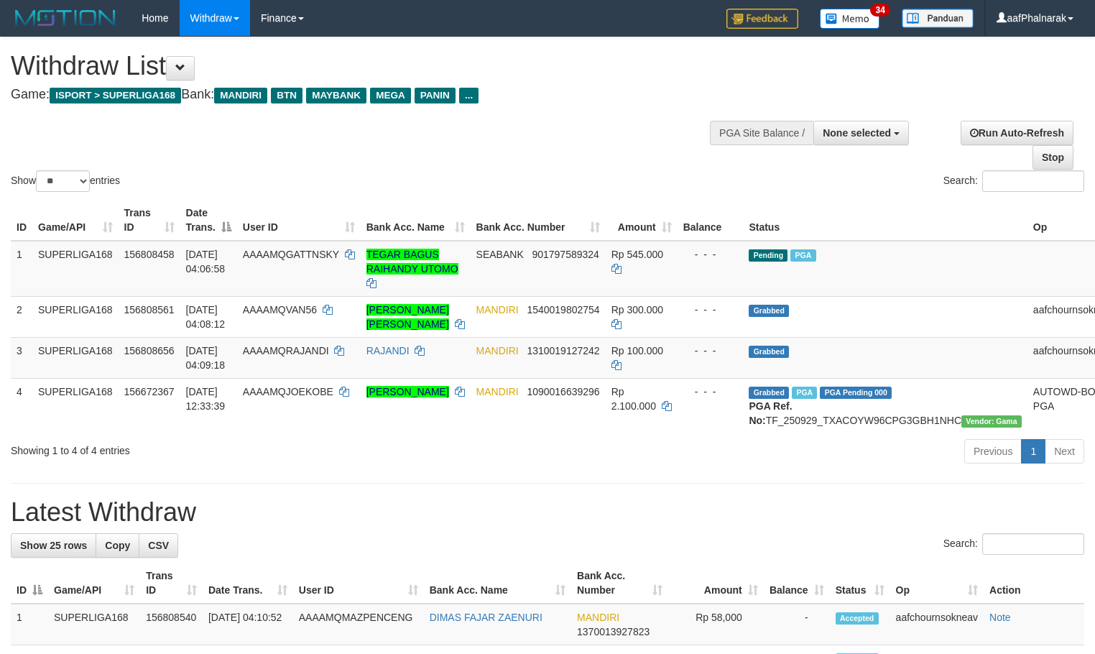  Describe the element at coordinates (228, 448) in the screenshot. I see `div: Showing 1 to 4 of 4 entries` at that location.